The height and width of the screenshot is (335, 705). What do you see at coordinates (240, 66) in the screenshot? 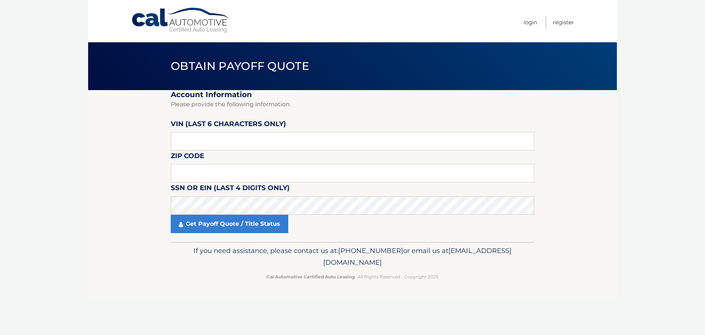
I see `span: Obtain Payoff Quote` at bounding box center [240, 66].